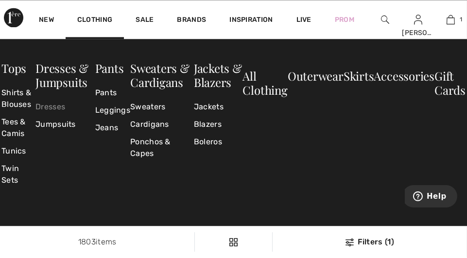  What do you see at coordinates (65, 125) in the screenshot?
I see `a: Jumpsuits` at bounding box center [65, 125].